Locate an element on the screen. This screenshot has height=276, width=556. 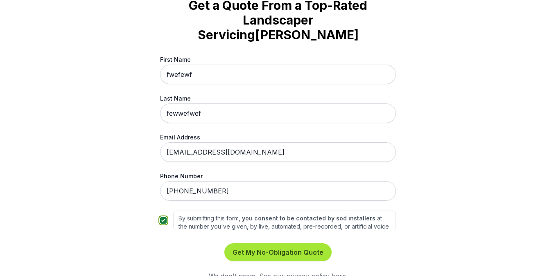
label: By submitting this form, at the number you've given, by live, automated, pre-recorded, or artific... is located at coordinates (285, 221).